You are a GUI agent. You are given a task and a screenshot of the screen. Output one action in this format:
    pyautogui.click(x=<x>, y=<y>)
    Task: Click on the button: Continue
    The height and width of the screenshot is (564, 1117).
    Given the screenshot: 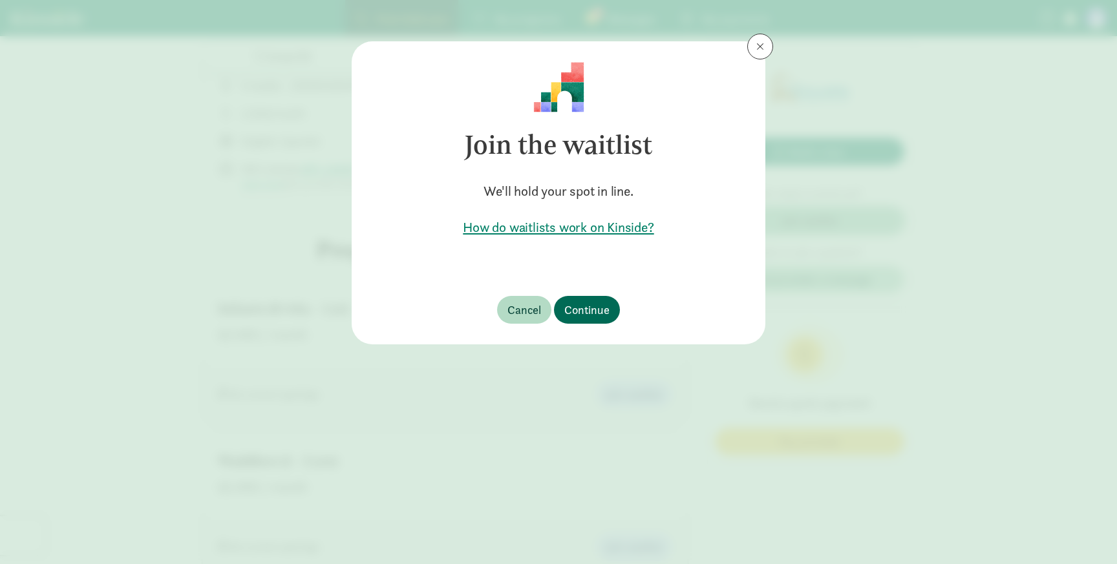 What is the action you would take?
    pyautogui.click(x=587, y=310)
    